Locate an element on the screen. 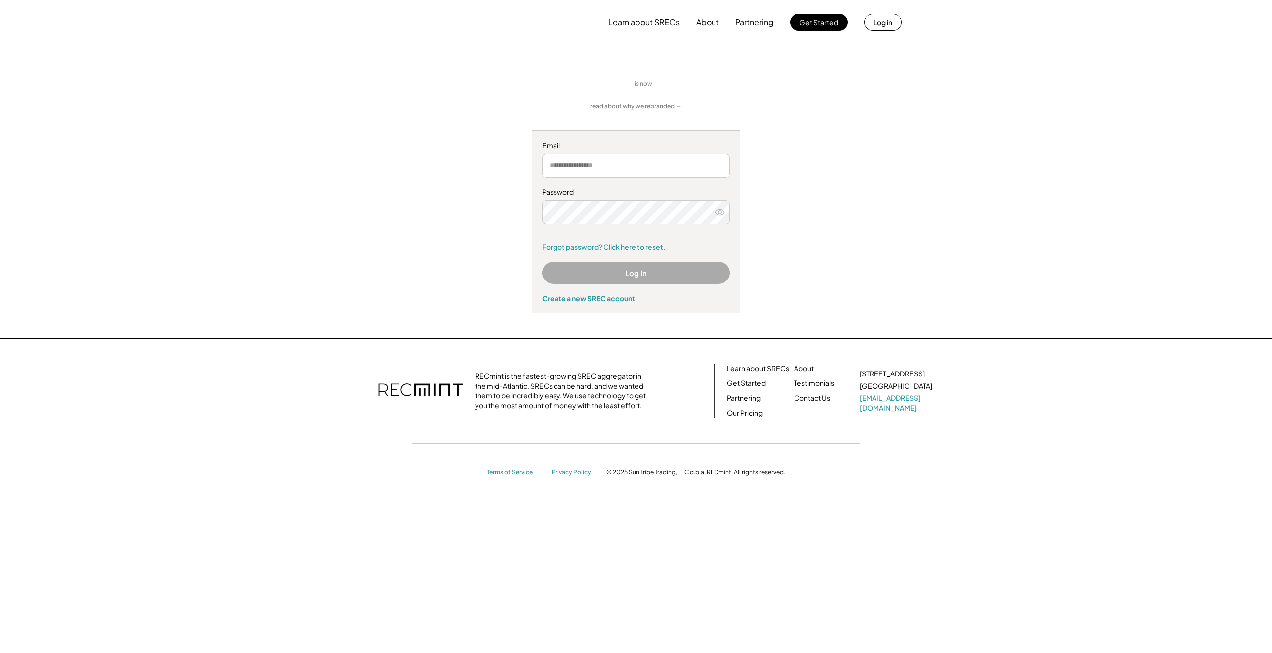 The height and width of the screenshot is (653, 1272). button: Log In is located at coordinates (636, 272).